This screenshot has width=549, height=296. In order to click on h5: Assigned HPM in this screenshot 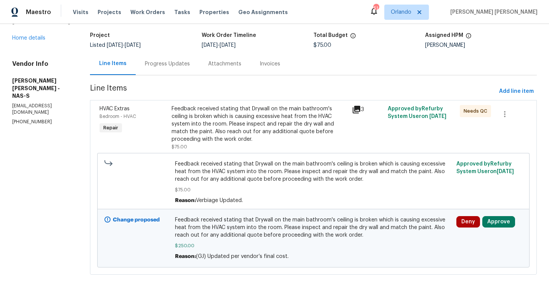, I will do `click(444, 35)`.